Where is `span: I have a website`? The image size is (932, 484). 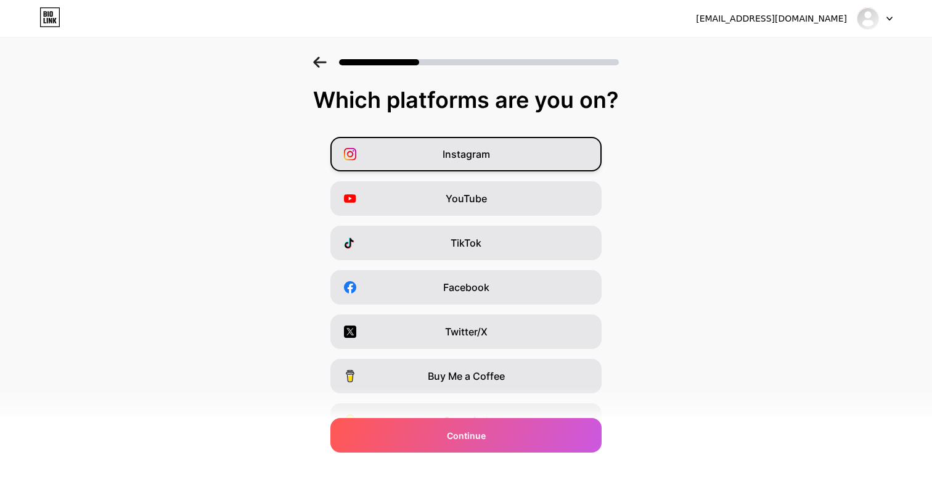
span: I have a website is located at coordinates (466, 465).